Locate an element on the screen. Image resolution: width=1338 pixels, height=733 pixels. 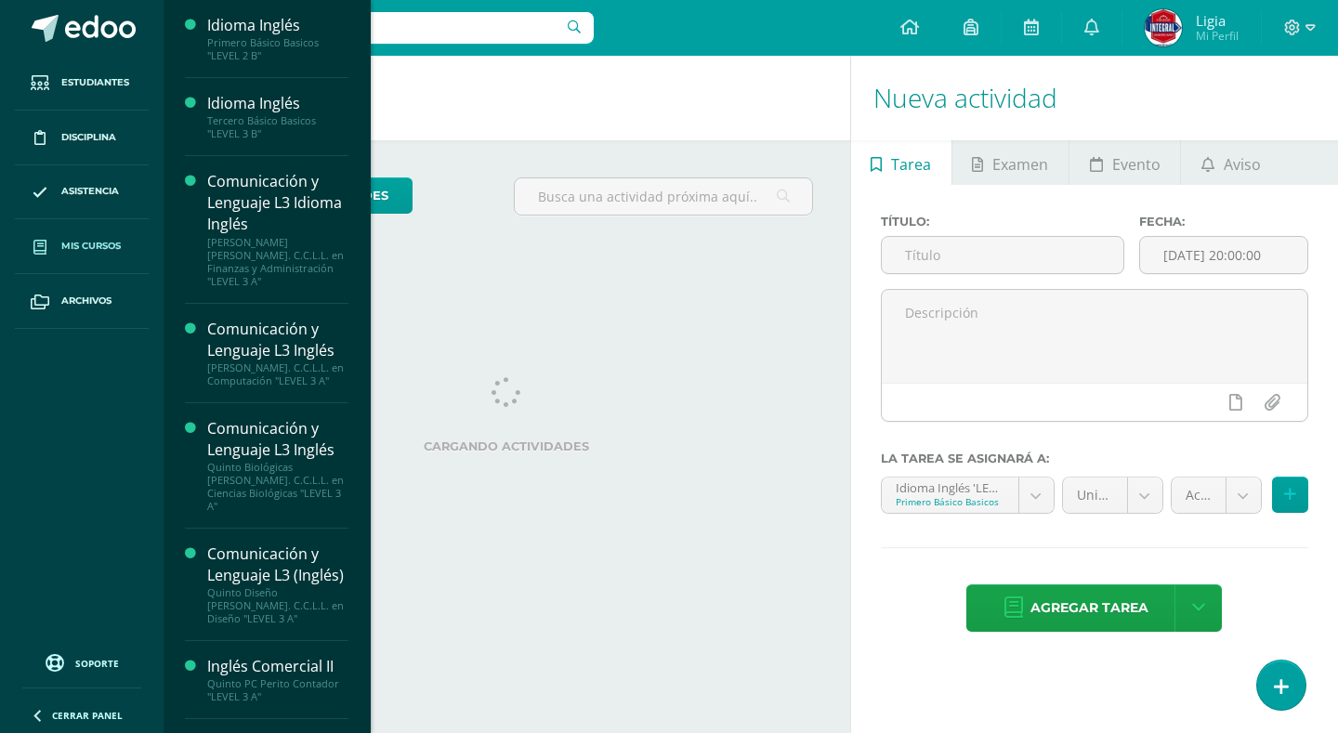
span: Agregar tarea is located at coordinates (1089, 608).